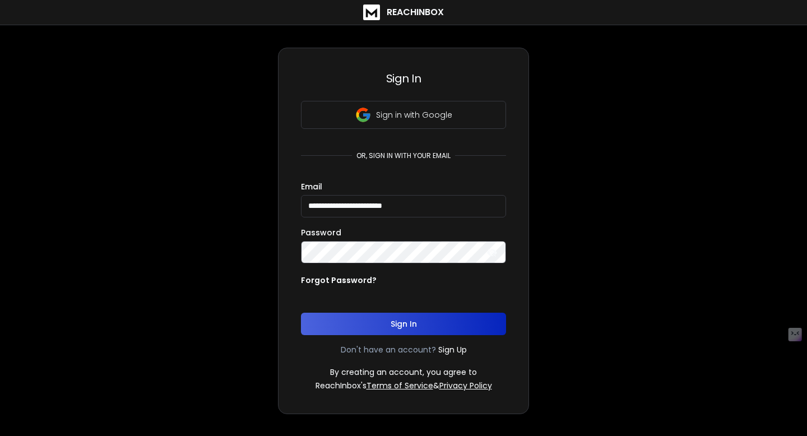 This screenshot has width=807, height=436. I want to click on span: Privacy Policy, so click(466, 385).